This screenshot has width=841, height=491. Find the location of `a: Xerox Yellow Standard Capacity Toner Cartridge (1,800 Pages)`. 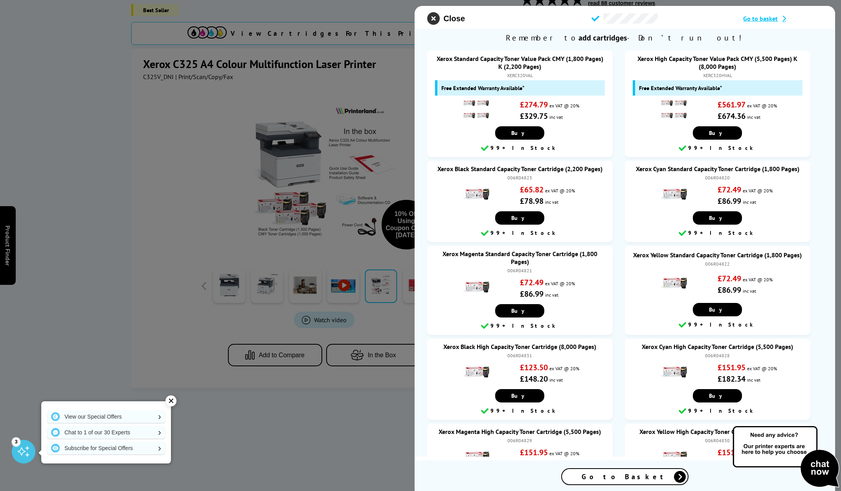

a: Xerox Yellow Standard Capacity Toner Cartridge (1,800 Pages) is located at coordinates (718, 255).